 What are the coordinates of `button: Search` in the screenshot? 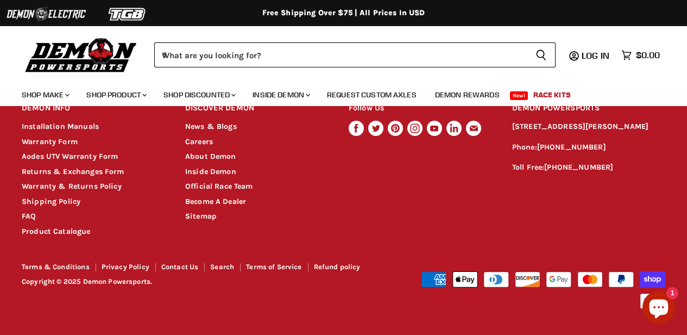 It's located at (541, 55).